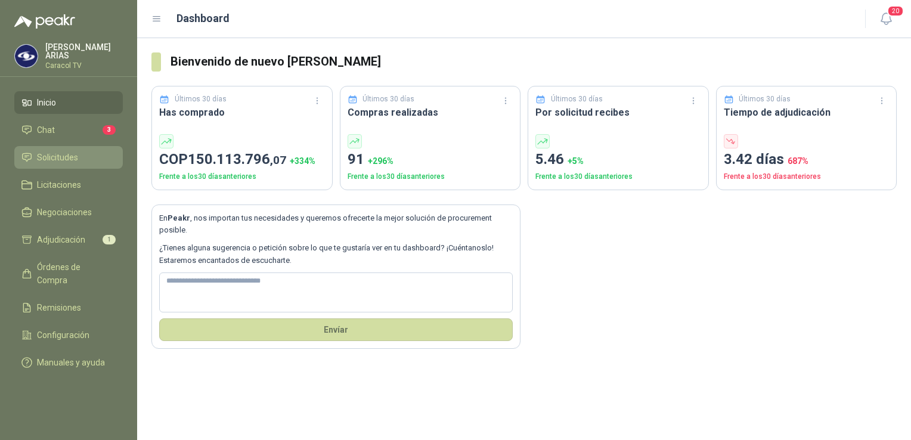  I want to click on a: Solicitudes, so click(69, 157).